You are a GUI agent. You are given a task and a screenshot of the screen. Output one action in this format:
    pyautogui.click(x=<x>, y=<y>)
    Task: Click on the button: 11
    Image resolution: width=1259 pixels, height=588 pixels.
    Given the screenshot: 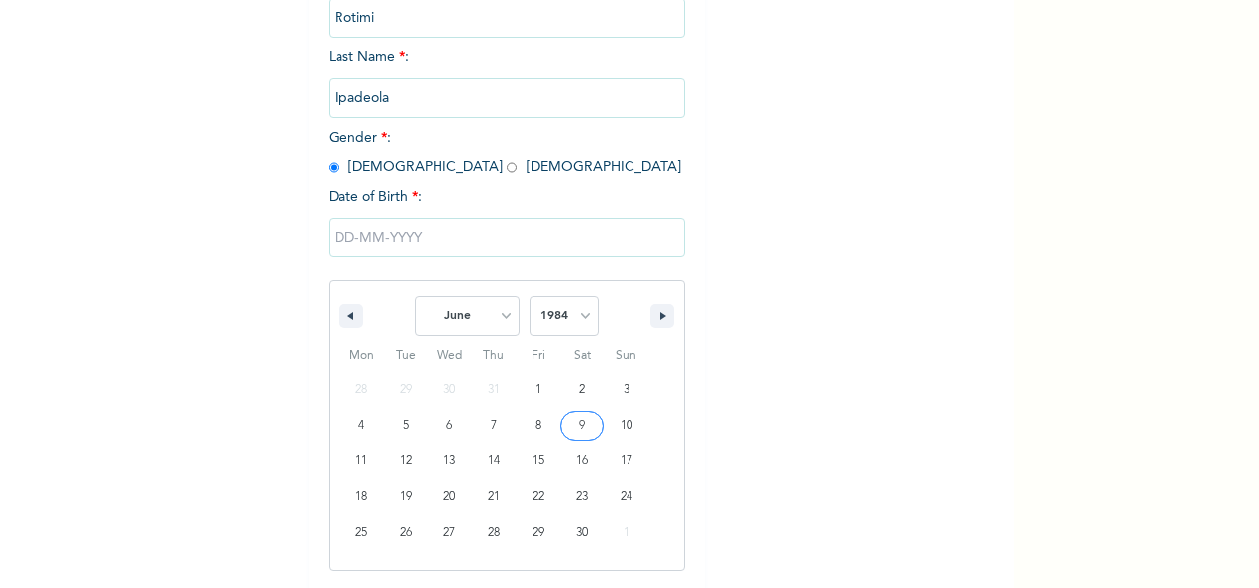 What is the action you would take?
    pyautogui.click(x=361, y=461)
    